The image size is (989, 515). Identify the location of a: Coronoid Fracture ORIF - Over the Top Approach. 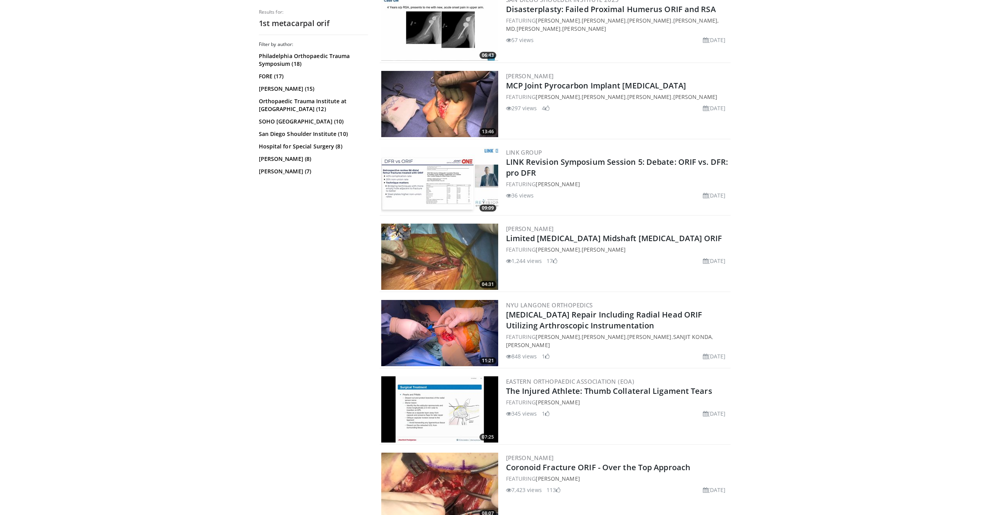
(599, 468).